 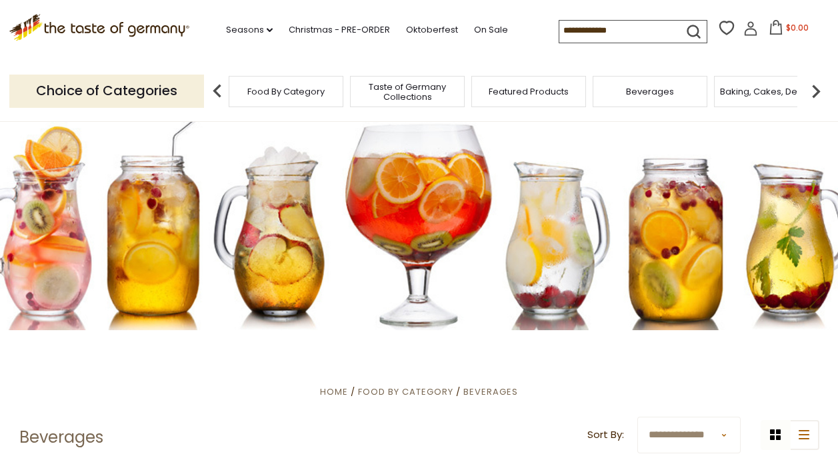 I want to click on a: Featured Products, so click(x=528, y=91).